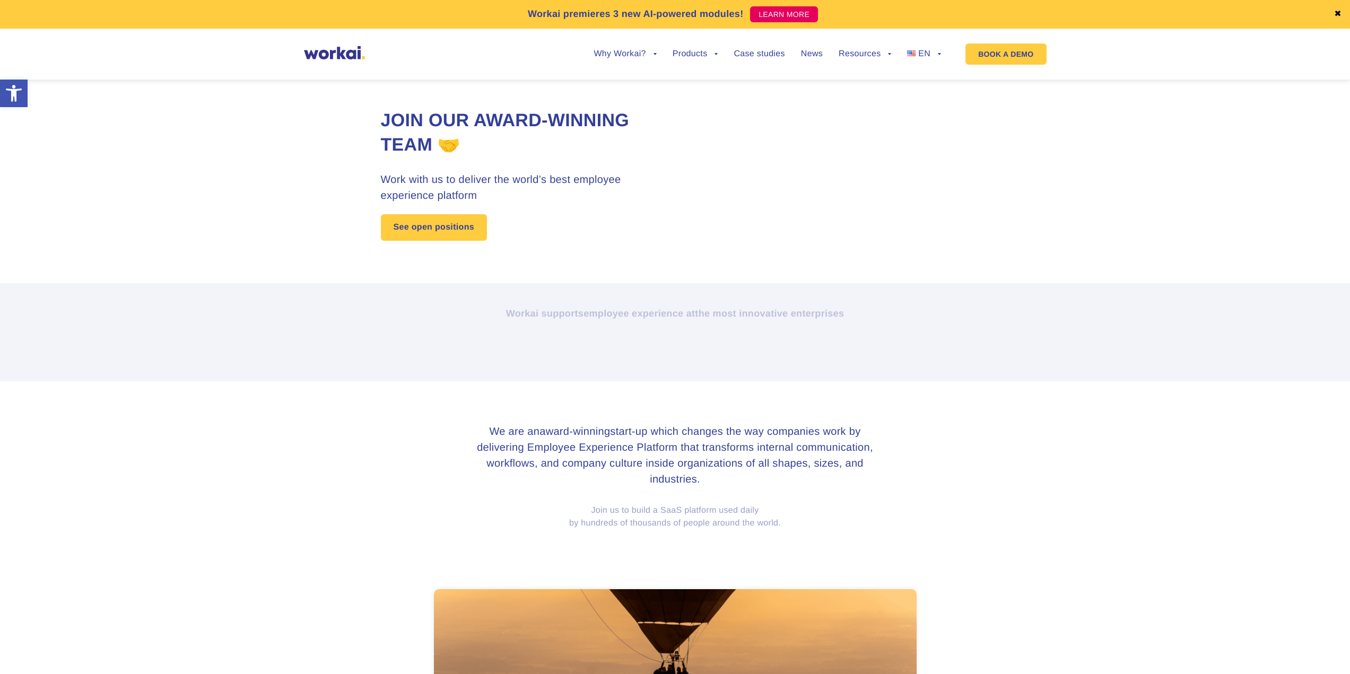  I want to click on a: Why Workai?, so click(625, 54).